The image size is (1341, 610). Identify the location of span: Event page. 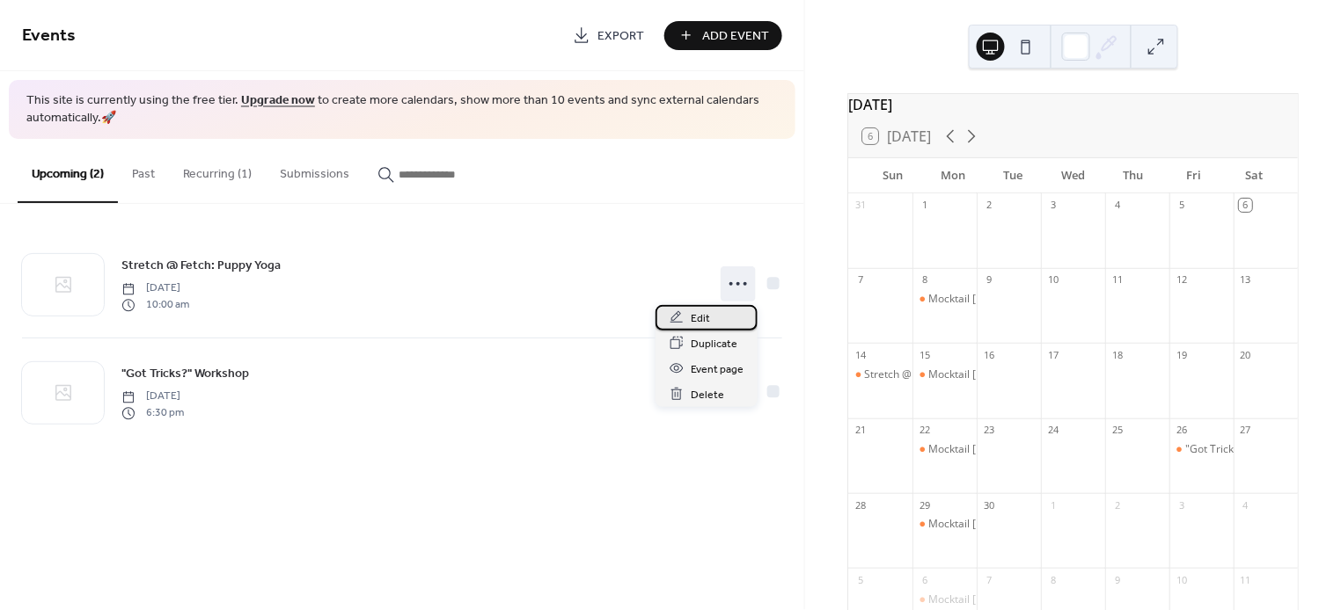
(717, 369).